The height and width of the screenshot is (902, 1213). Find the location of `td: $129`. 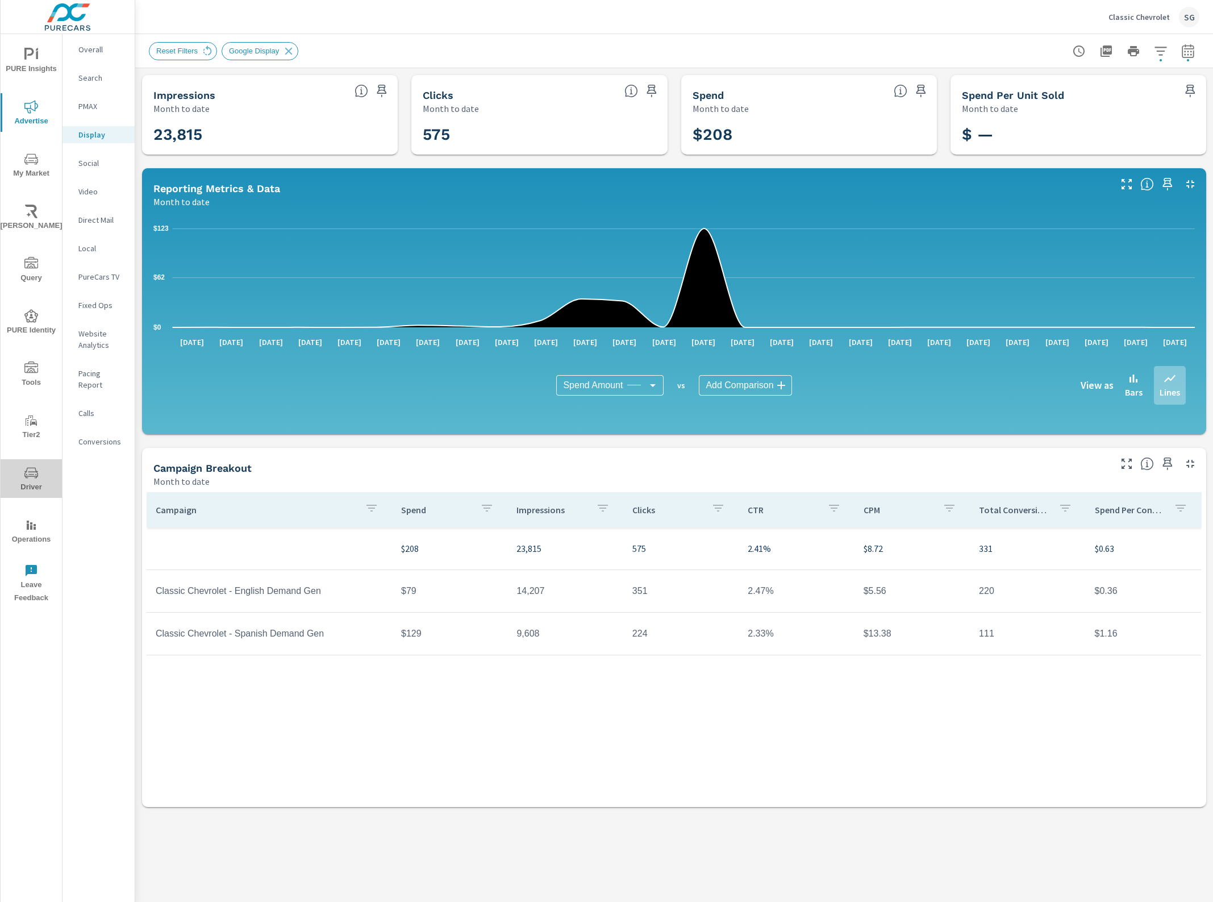

td: $129 is located at coordinates (449, 633).